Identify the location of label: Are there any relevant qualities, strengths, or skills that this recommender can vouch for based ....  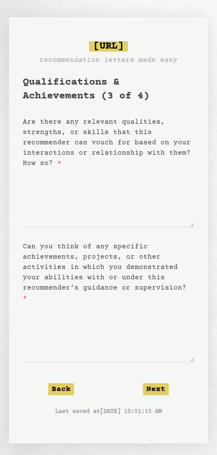
(107, 143).